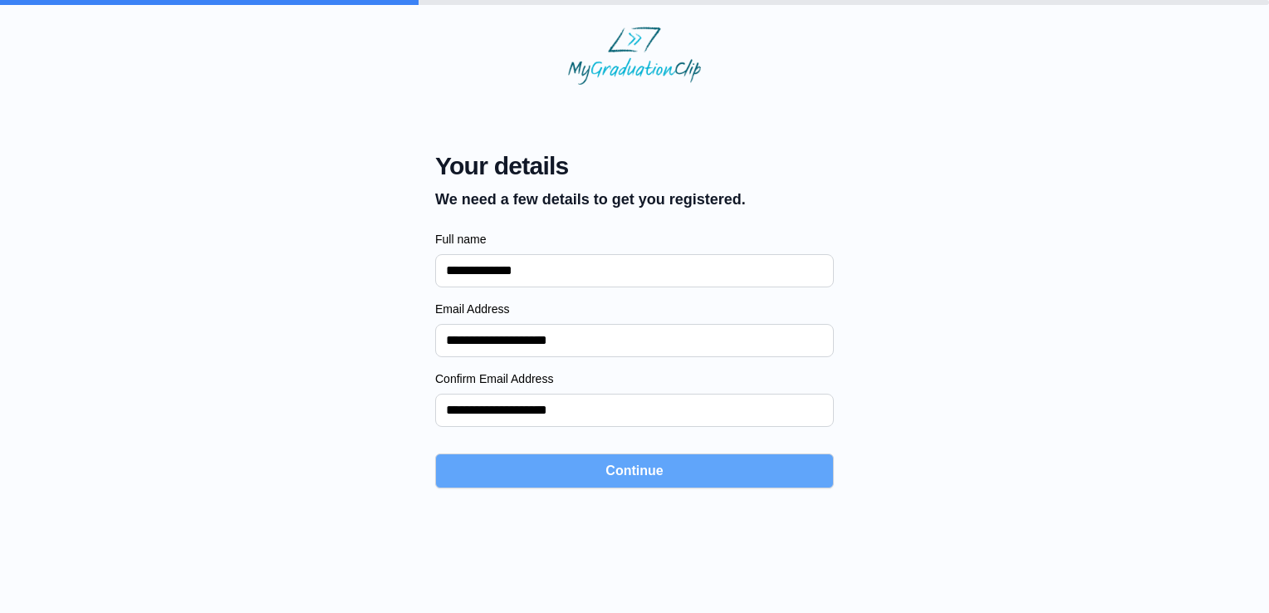  Describe the element at coordinates (590, 199) in the screenshot. I see `p: We need a few details to get you registered.` at that location.